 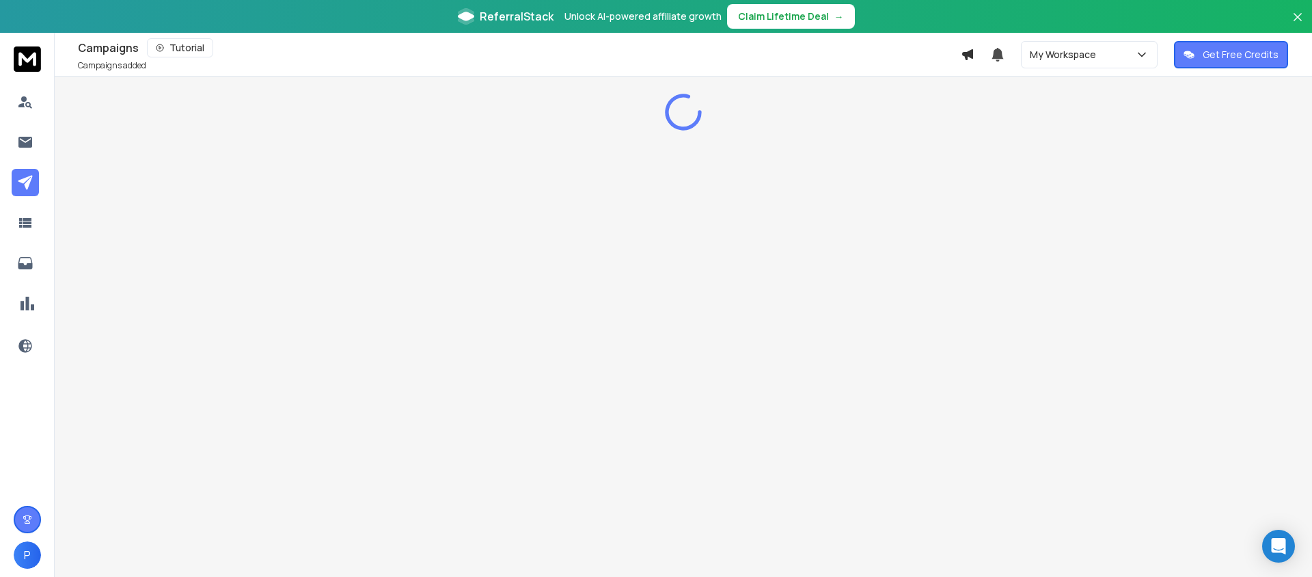 I want to click on button: Get Free Credits, so click(x=1230, y=55).